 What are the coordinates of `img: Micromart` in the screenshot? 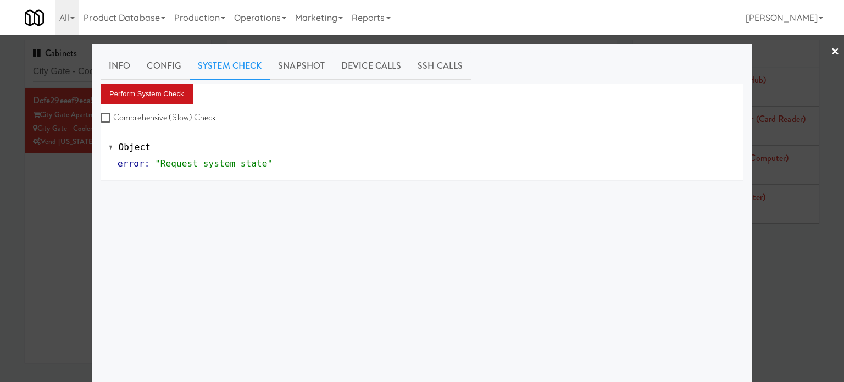 It's located at (34, 18).